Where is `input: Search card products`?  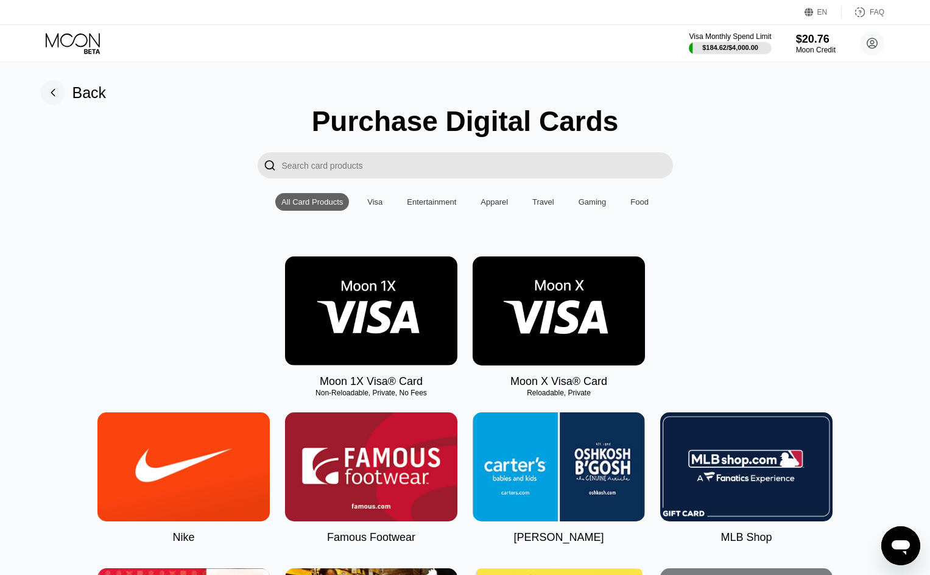 input: Search card products is located at coordinates (478, 165).